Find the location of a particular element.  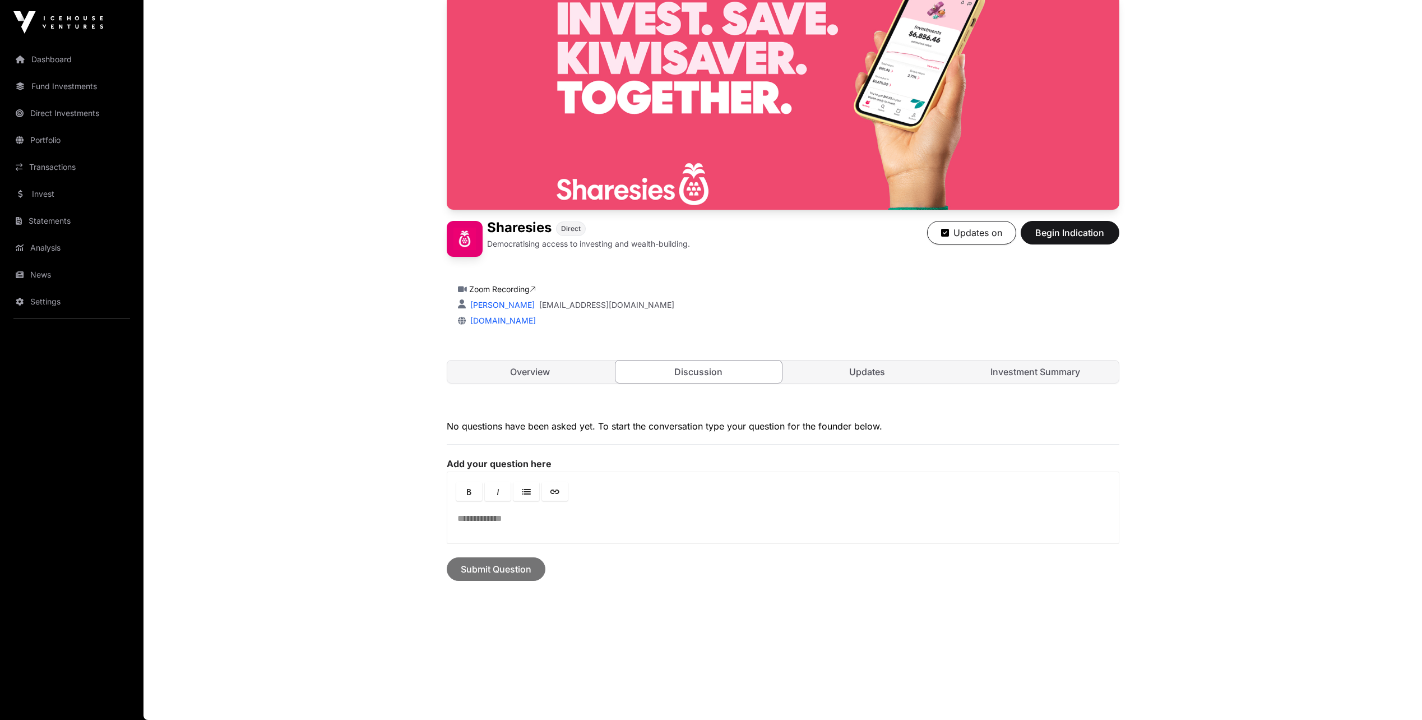

img: Icehouse Ventures Logo is located at coordinates (58, 22).